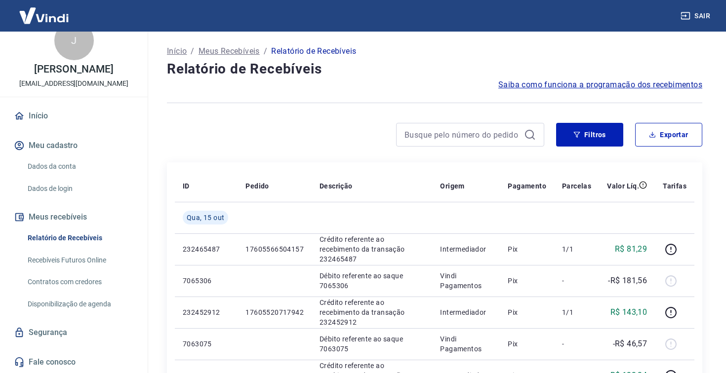 The width and height of the screenshot is (726, 373). I want to click on p: Valor Líq., so click(622, 186).